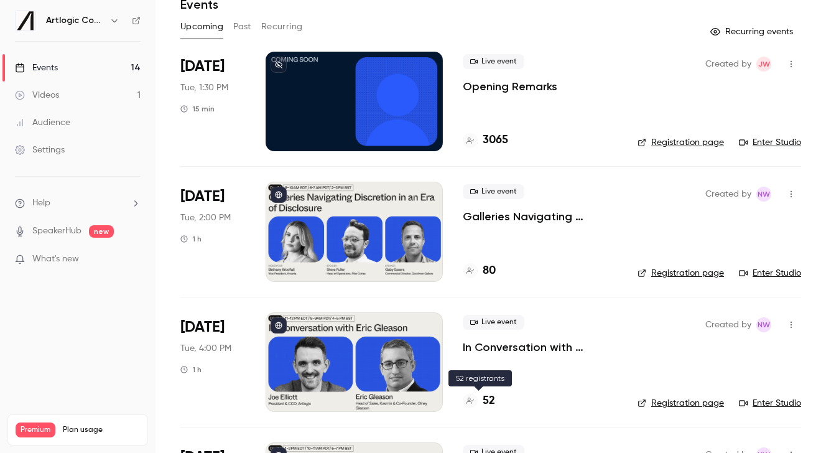 The image size is (826, 453). What do you see at coordinates (213, 231) in the screenshot?
I see `div: Sep 16 Tue, 2:00 PM (Europe/London)` at bounding box center [213, 231].